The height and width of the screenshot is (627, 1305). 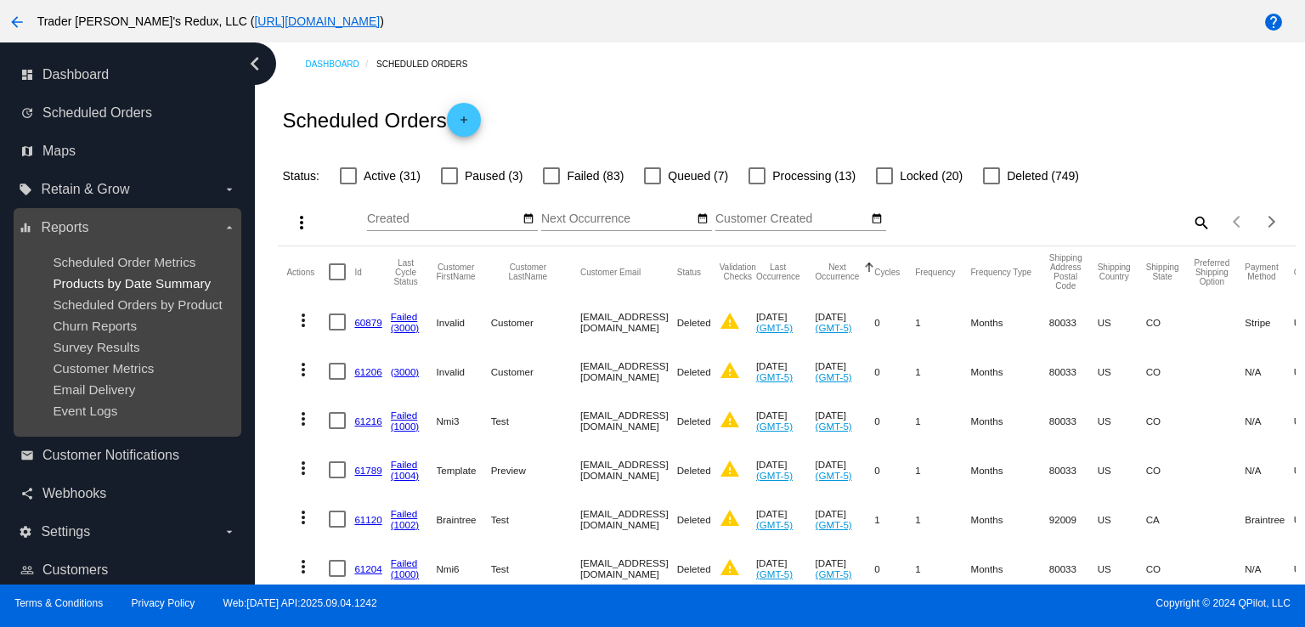 I want to click on span: Customers, so click(x=75, y=570).